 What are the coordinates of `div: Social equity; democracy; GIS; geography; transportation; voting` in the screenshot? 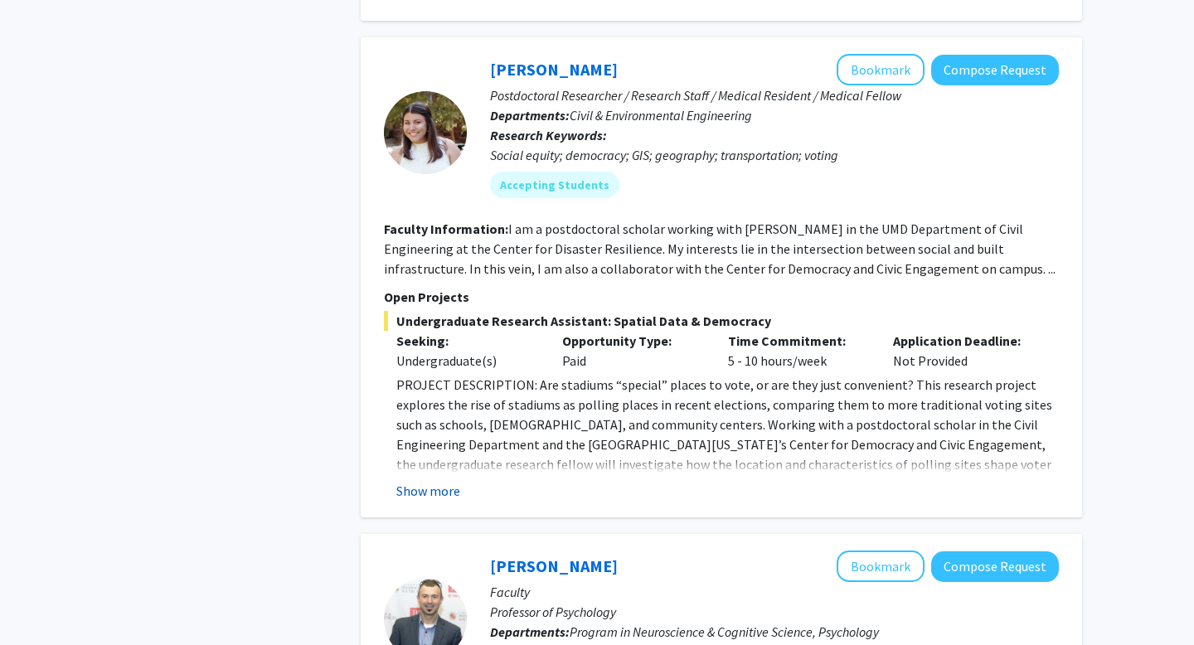 It's located at (775, 155).